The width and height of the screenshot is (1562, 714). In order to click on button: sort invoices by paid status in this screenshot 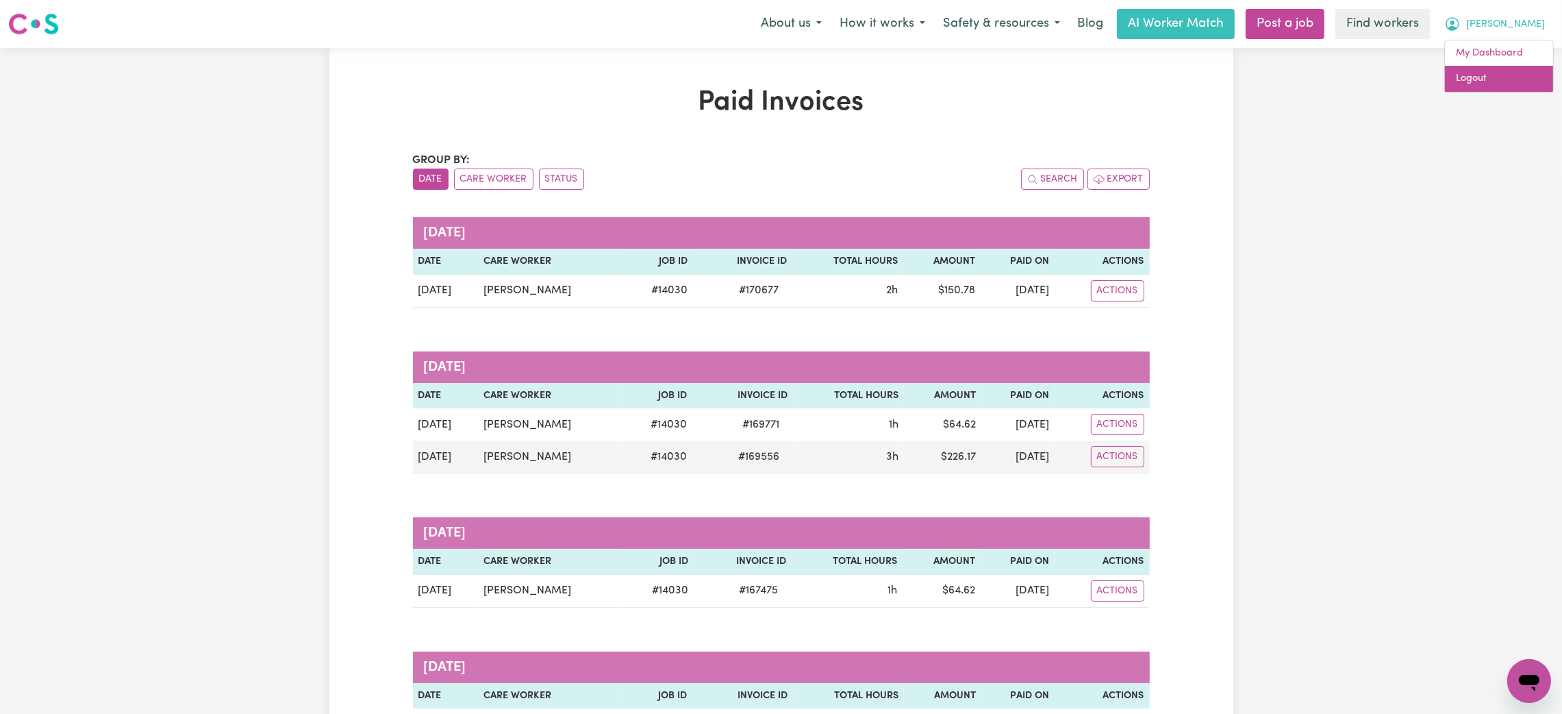, I will do `click(562, 179)`.